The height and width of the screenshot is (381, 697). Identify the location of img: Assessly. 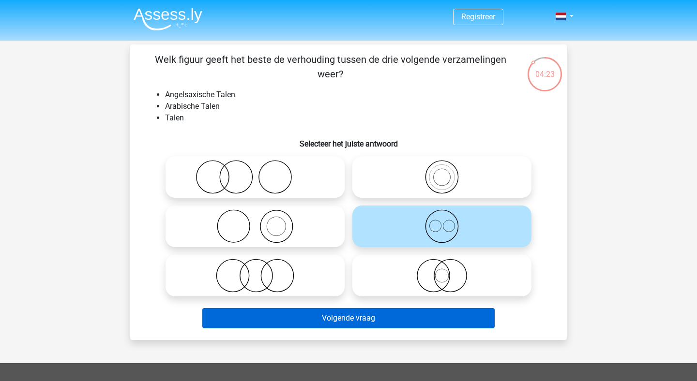
(168, 19).